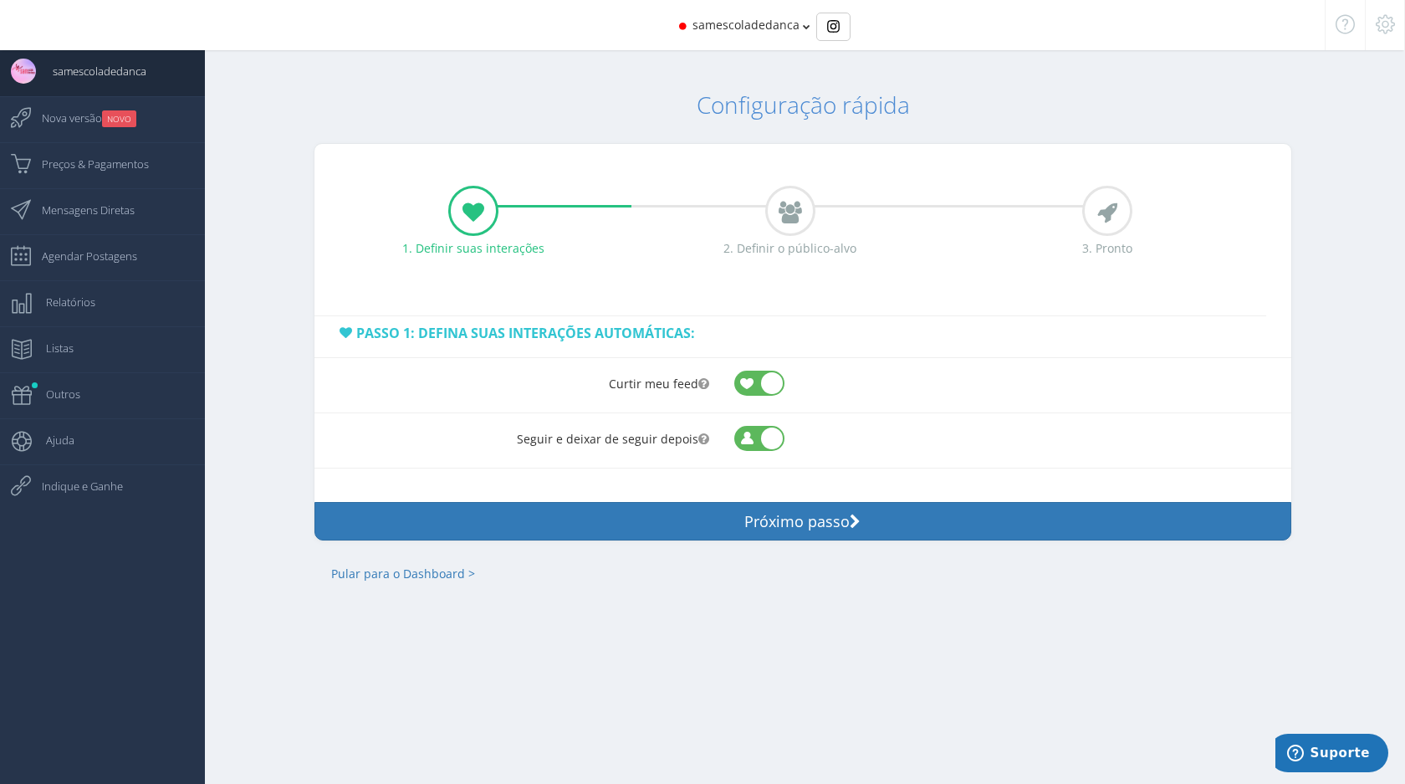 This screenshot has width=1405, height=784. Describe the element at coordinates (64, 19) in the screenshot. I see `span: Suporte` at that location.